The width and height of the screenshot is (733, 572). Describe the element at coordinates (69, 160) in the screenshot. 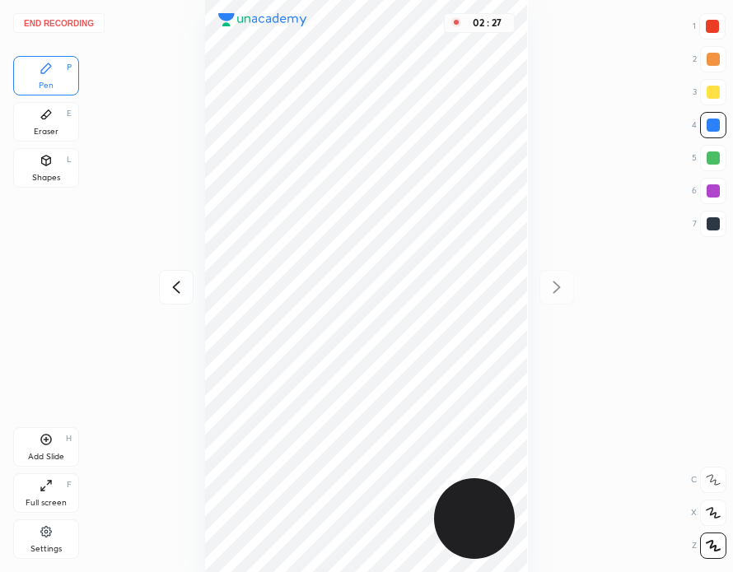

I see `div: L` at that location.